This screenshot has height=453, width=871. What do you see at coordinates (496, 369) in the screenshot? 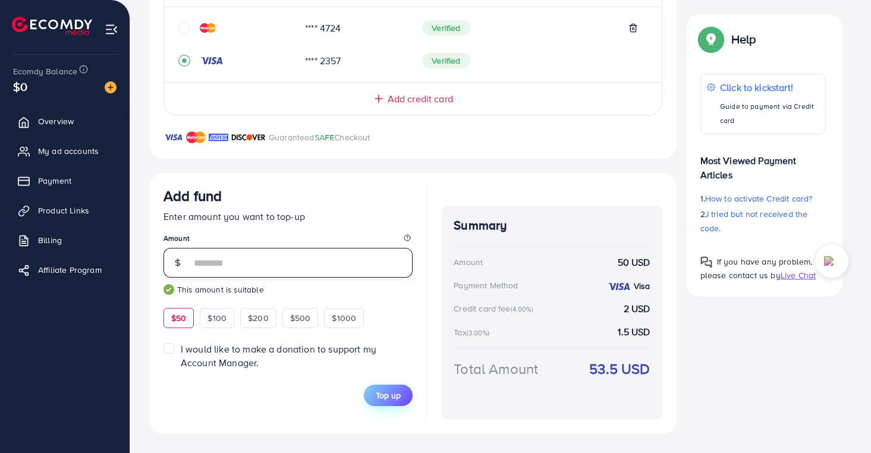
I see `div: Total Amount` at bounding box center [496, 369].